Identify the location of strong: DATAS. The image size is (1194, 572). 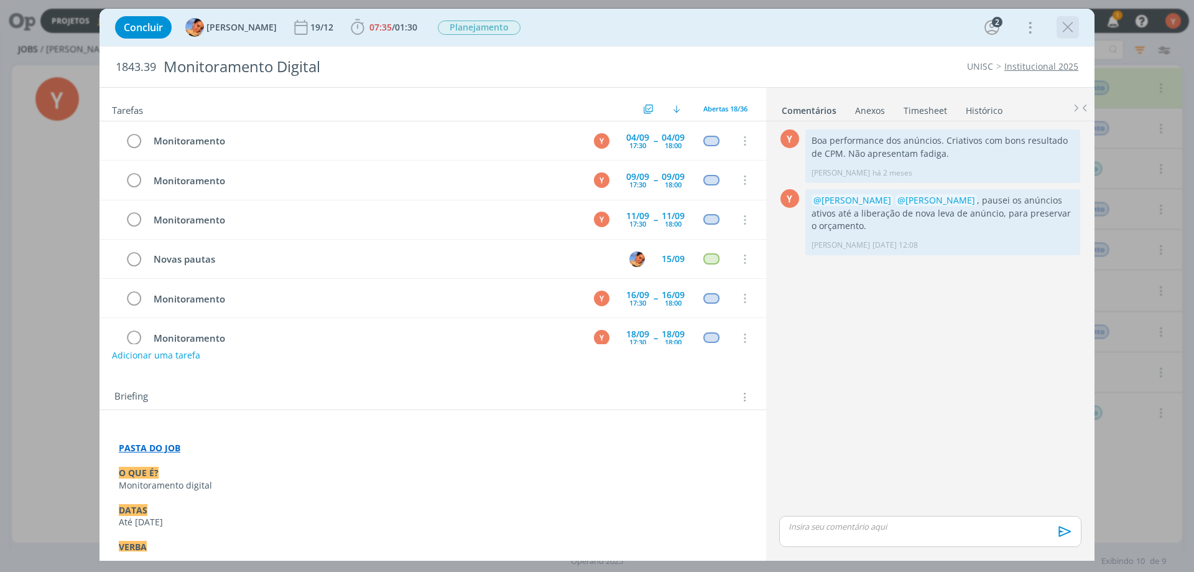
(133, 509).